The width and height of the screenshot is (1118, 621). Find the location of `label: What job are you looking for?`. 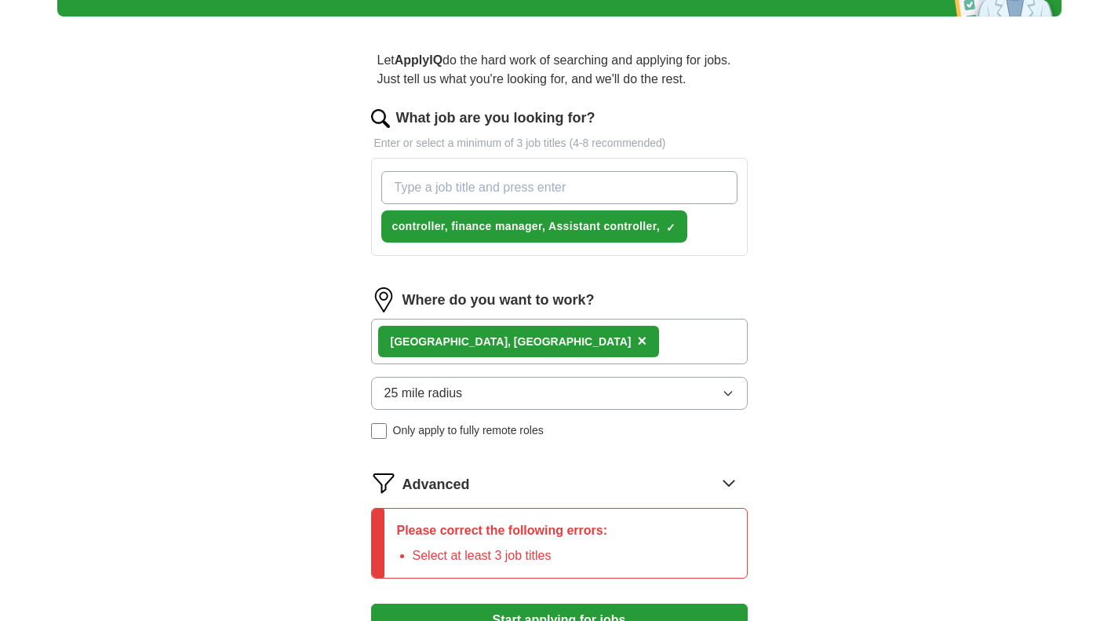

label: What job are you looking for? is located at coordinates (496, 118).